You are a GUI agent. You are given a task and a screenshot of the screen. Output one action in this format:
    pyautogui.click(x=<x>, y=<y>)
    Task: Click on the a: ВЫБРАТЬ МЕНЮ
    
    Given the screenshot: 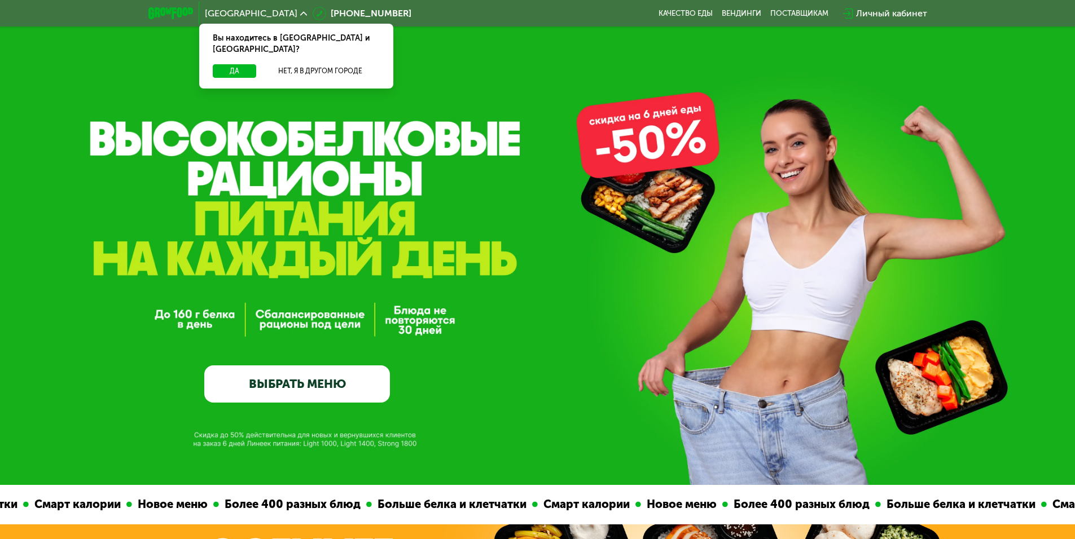 What is the action you would take?
    pyautogui.click(x=297, y=384)
    